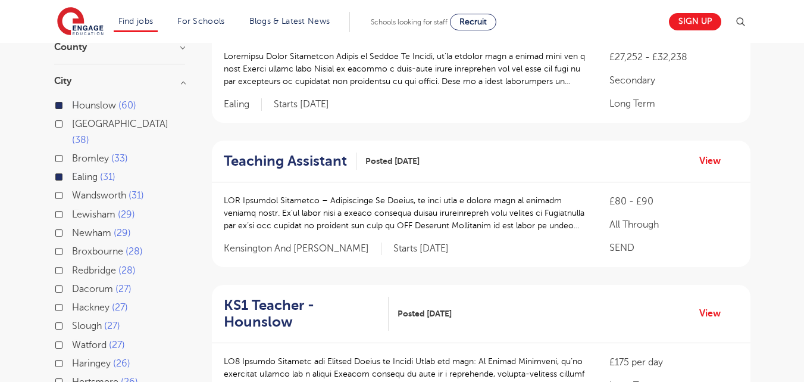  What do you see at coordinates (76, 249) in the screenshot?
I see `input: Broxbourne 28` at bounding box center [76, 249].